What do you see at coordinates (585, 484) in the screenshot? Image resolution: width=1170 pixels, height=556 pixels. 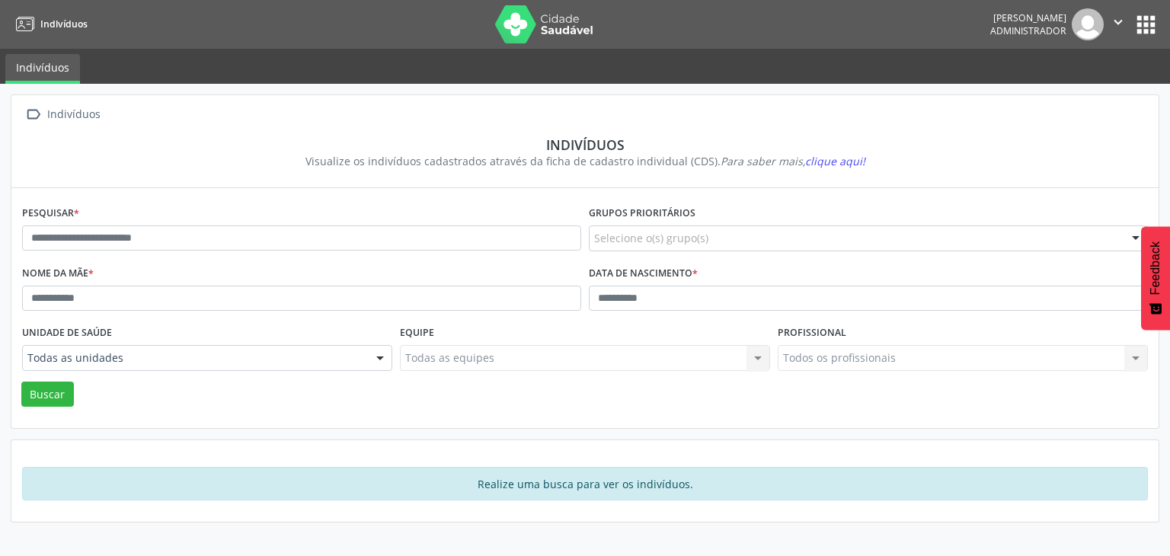 I see `div: Realize uma busca para ver os indivíduos.` at bounding box center [585, 484].